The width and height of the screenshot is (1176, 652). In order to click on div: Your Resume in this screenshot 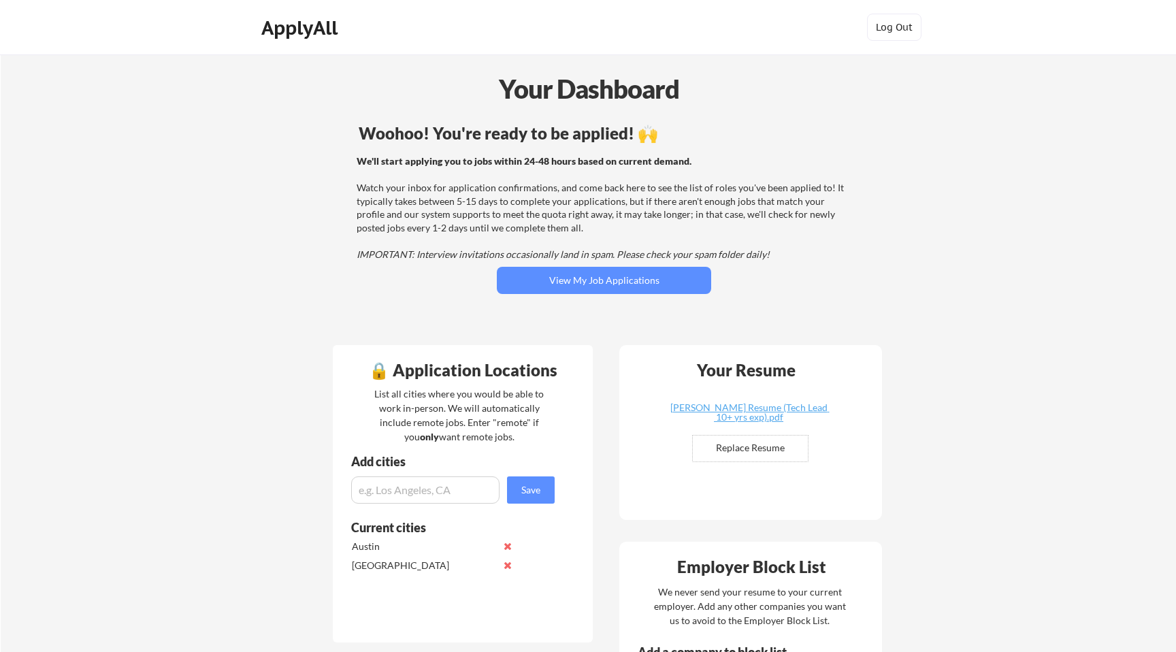, I will do `click(746, 370)`.